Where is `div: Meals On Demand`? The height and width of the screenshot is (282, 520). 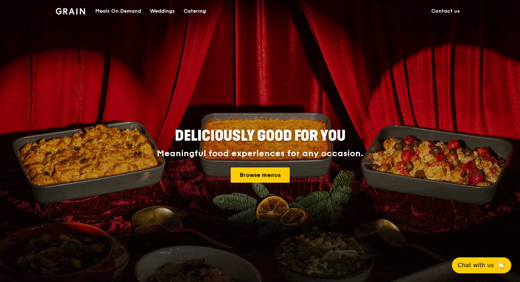
div: Meals On Demand is located at coordinates (118, 11).